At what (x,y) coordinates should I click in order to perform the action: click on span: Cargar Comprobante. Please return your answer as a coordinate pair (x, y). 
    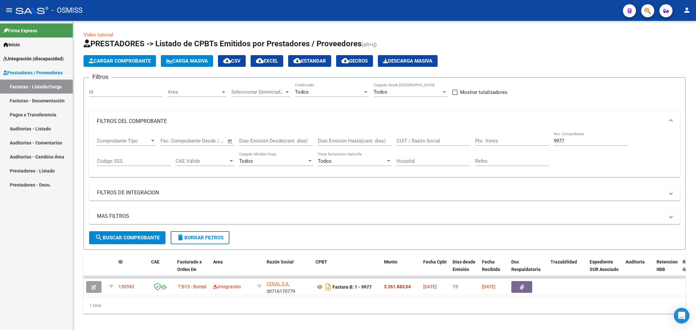
    Looking at the image, I should click on (120, 61).